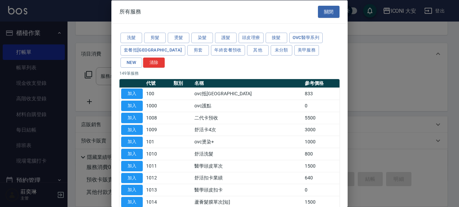  Describe the element at coordinates (131, 62) in the screenshot. I see `button: NEW` at that location.